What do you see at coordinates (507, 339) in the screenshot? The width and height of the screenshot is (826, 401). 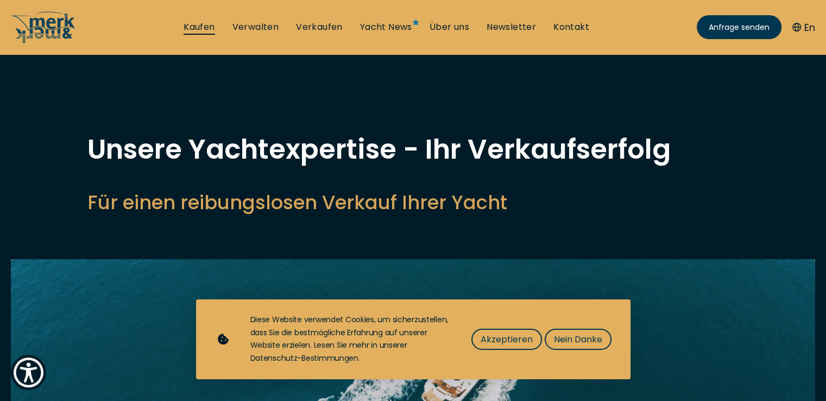 I see `span: Akzeptieren` at bounding box center [507, 339].